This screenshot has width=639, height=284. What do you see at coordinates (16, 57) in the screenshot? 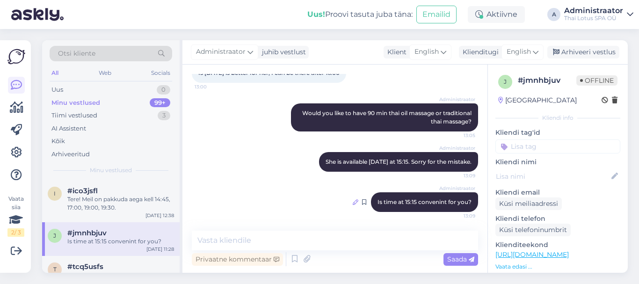
I see `img: Askly Logo` at bounding box center [16, 57].